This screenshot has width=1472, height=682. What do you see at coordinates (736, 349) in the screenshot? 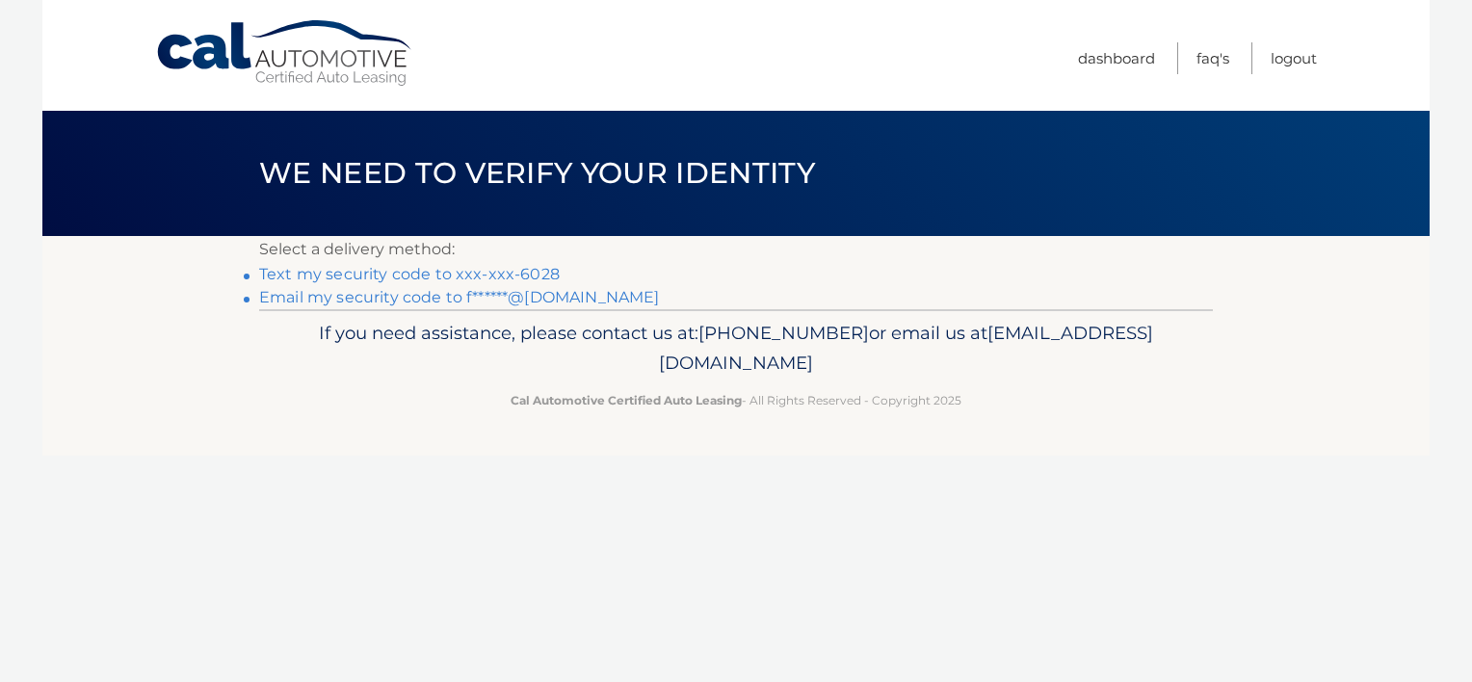
I see `p: If you need assistance, please contact us at: or email us at` at bounding box center [736, 349].